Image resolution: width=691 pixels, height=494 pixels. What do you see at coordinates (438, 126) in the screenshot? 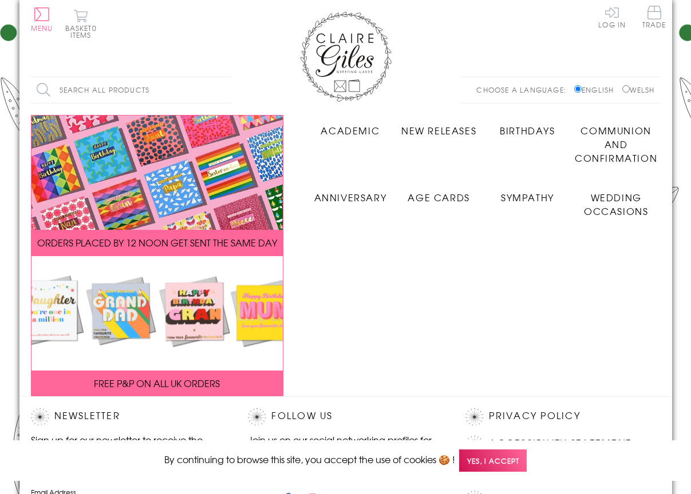
I see `a: New Releases` at bounding box center [438, 126].